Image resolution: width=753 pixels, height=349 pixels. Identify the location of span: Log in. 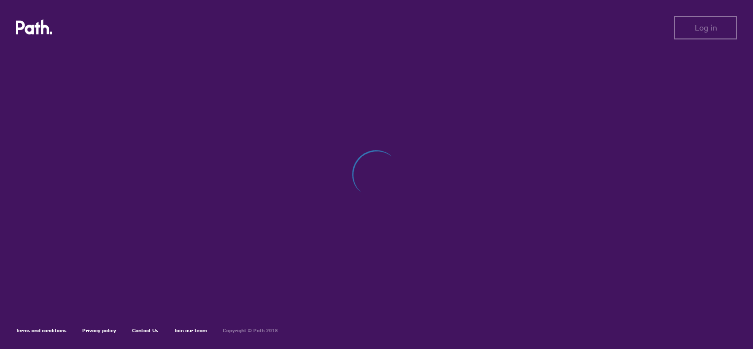
(705, 28).